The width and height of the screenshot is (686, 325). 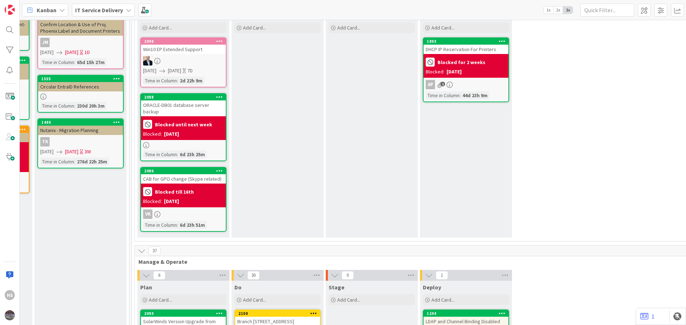 What do you see at coordinates (192, 225) in the screenshot?
I see `div: 6d 23h 51m` at bounding box center [192, 225].